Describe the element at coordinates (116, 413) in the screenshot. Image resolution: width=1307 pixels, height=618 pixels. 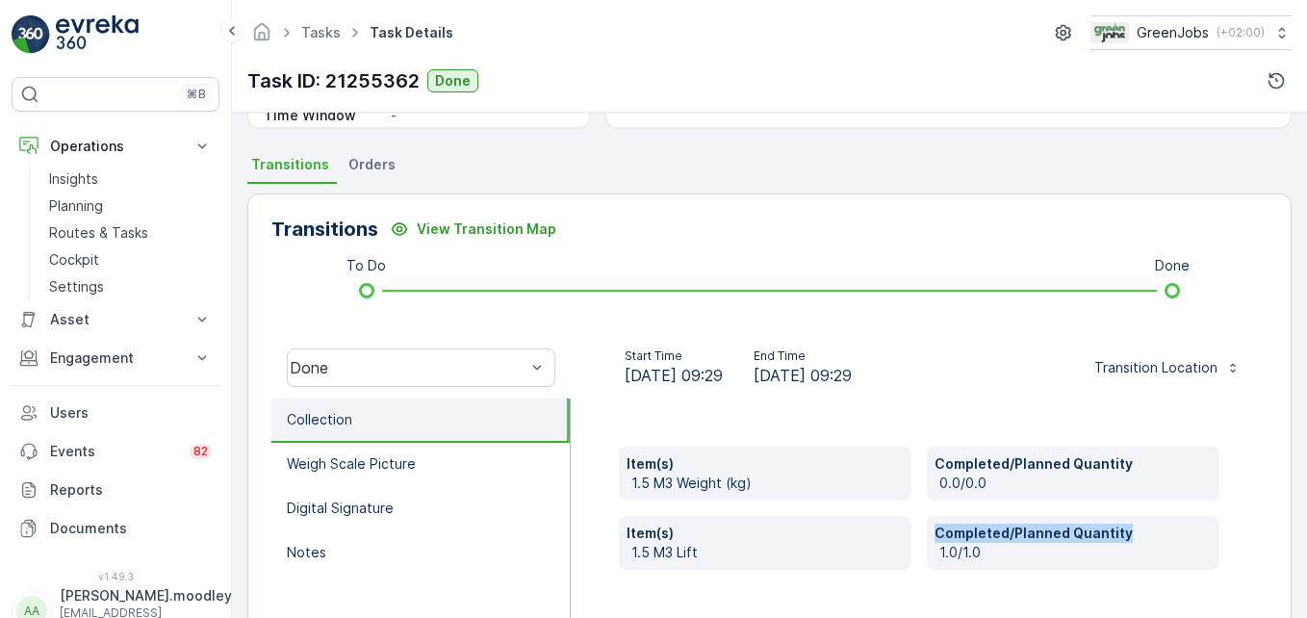
I see `a: Users` at that location.